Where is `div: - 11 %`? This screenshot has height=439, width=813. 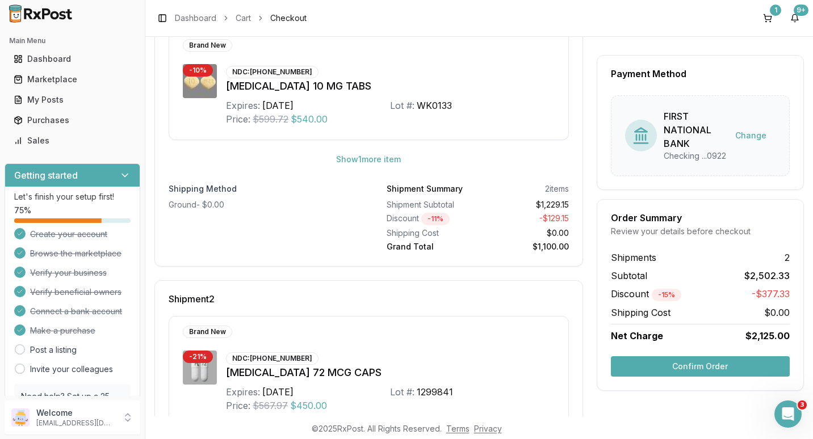
div: - 11 % is located at coordinates (435, 219).